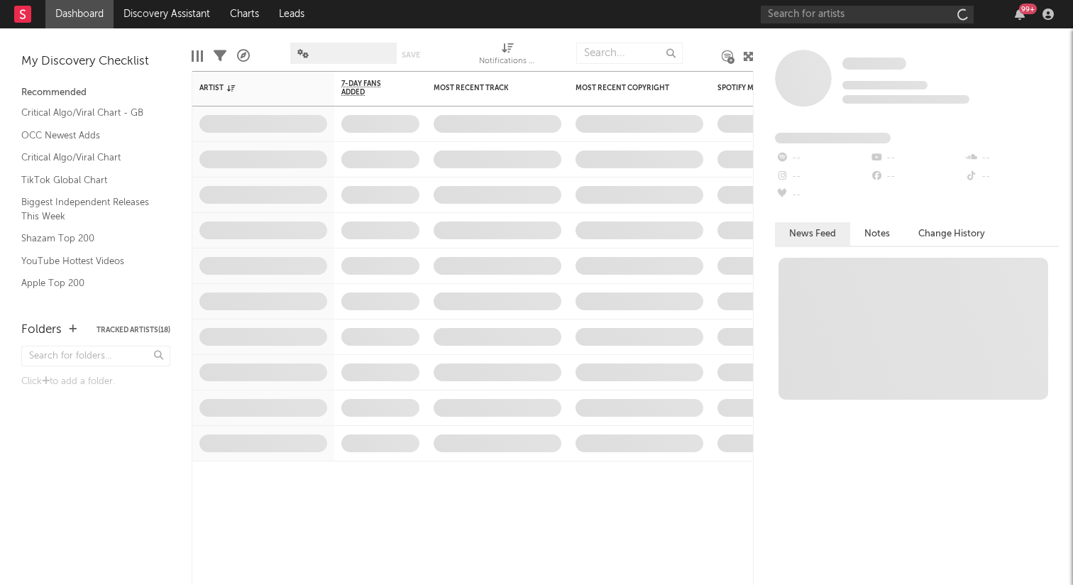 The height and width of the screenshot is (585, 1073). Describe the element at coordinates (89, 238) in the screenshot. I see `a: Shazam Top 200` at that location.